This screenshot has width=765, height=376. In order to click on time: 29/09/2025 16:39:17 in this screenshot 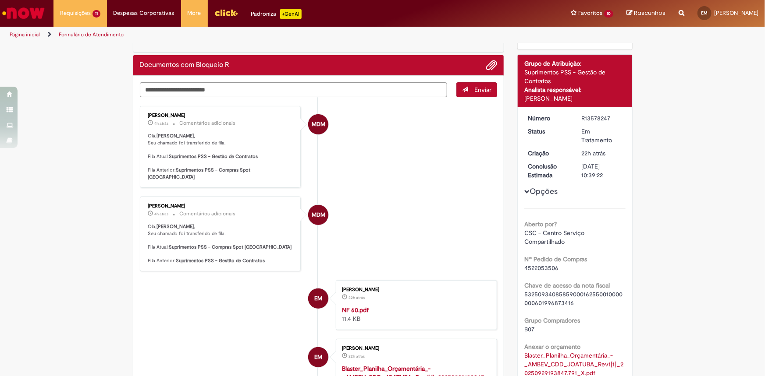, I will do `click(356, 298)`.